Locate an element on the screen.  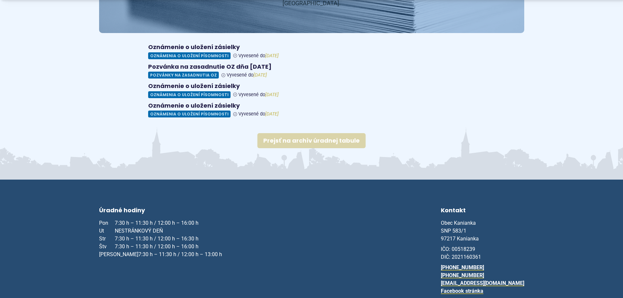
p: IČO: 00518239 DIČ: 2021160361 is located at coordinates (482, 253).